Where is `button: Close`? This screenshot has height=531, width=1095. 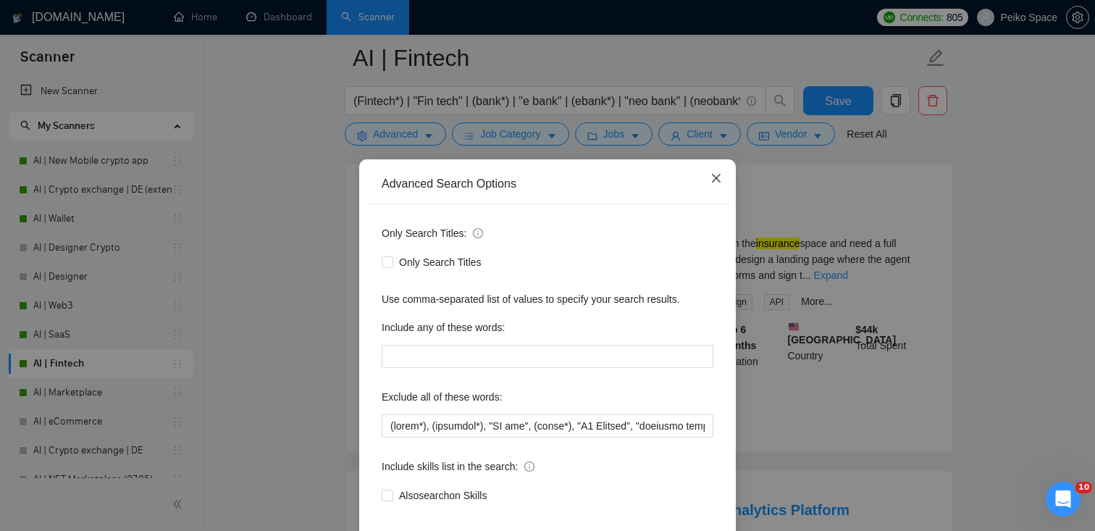
button: Close is located at coordinates (716, 179).